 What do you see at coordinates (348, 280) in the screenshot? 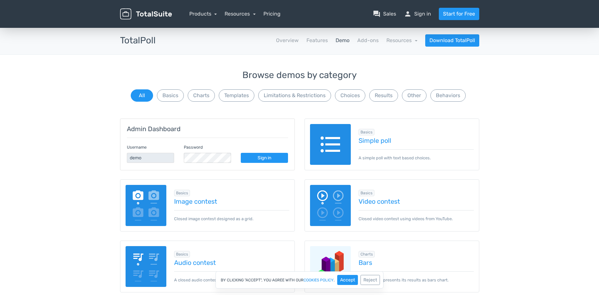
I see `button: Accept` at bounding box center [348, 280].